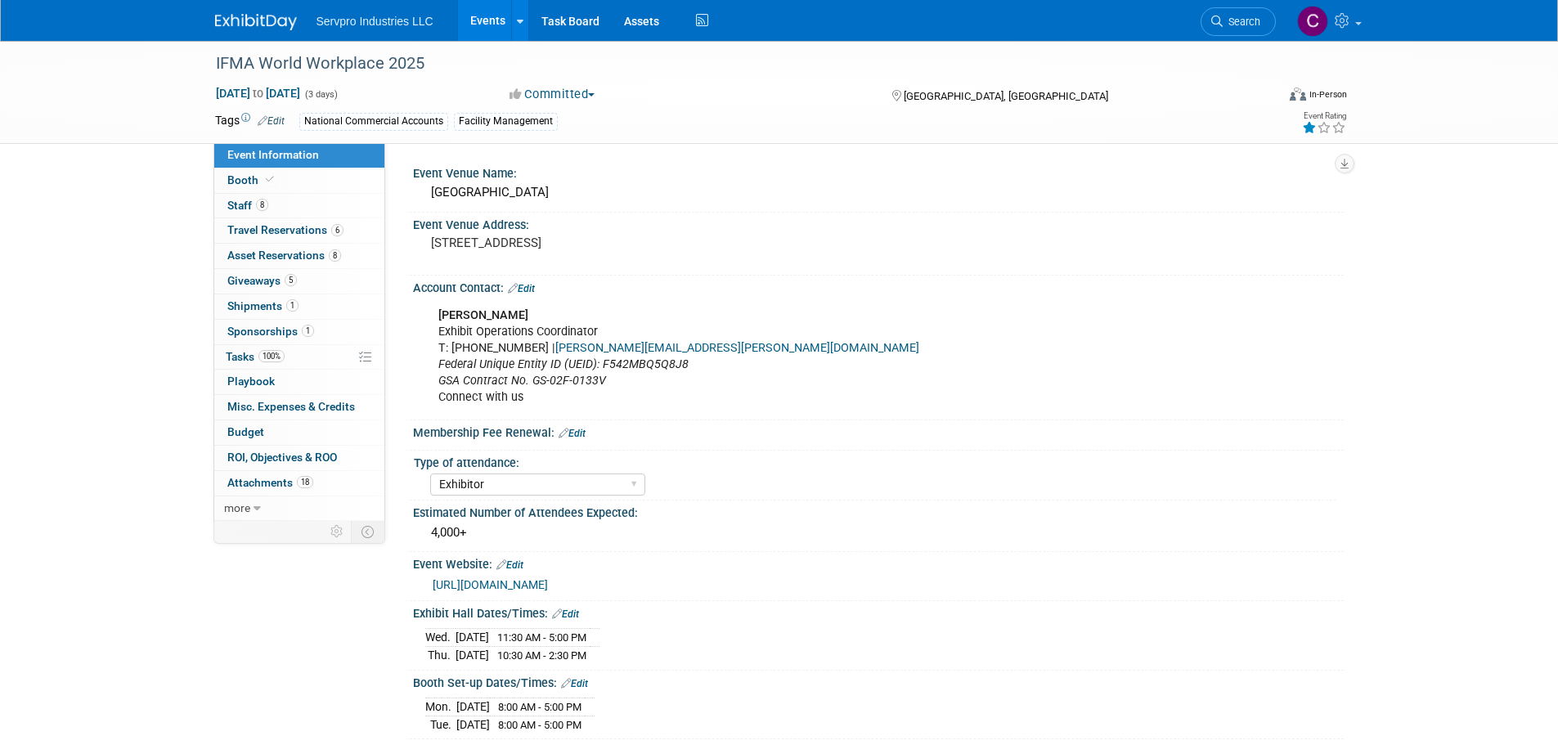 This screenshot has height=745, width=1558. What do you see at coordinates (367, 532) in the screenshot?
I see `td: Toggle Event Tabs` at bounding box center [367, 532].